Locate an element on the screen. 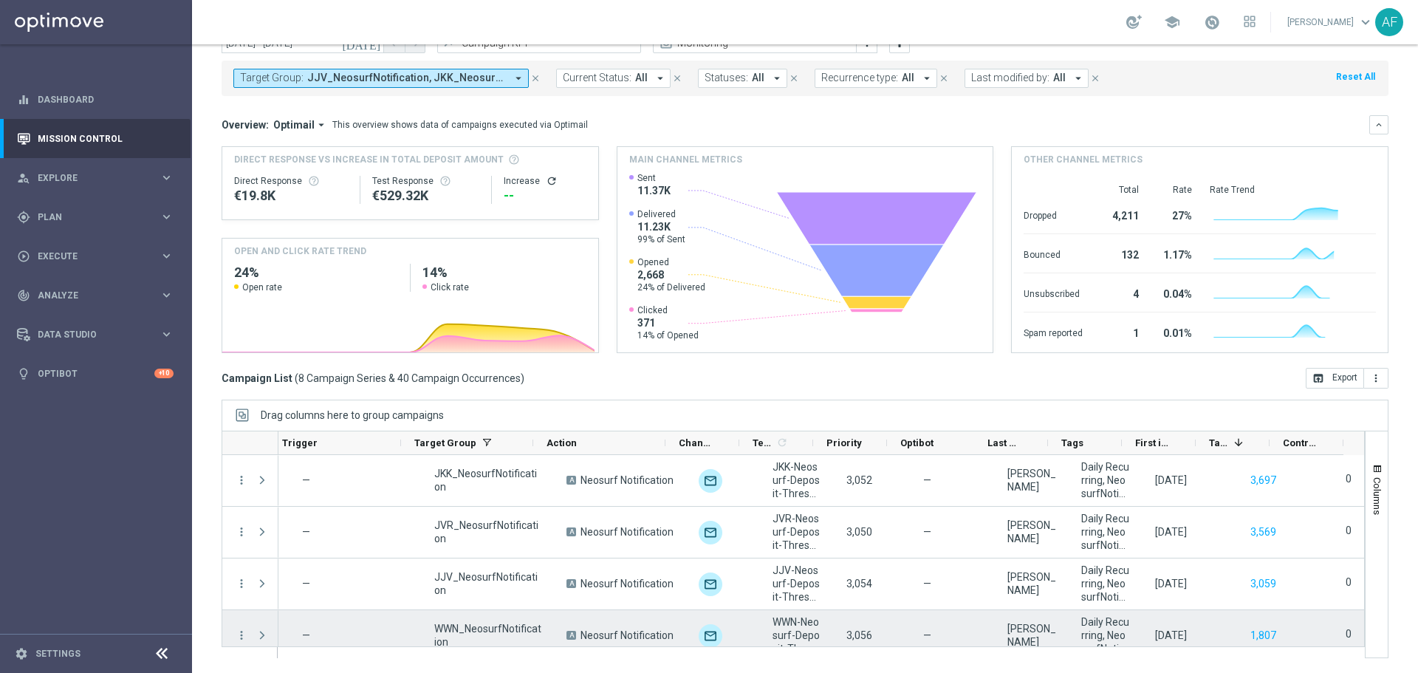 The image size is (1418, 673). span: keyboard_arrow_down is located at coordinates (1365, 22).